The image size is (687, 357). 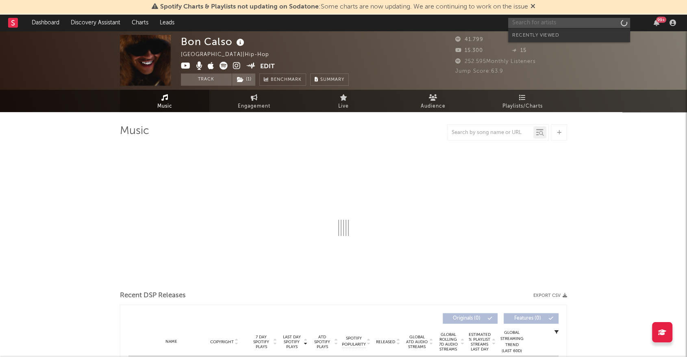 I want to click on span: Live, so click(x=344, y=107).